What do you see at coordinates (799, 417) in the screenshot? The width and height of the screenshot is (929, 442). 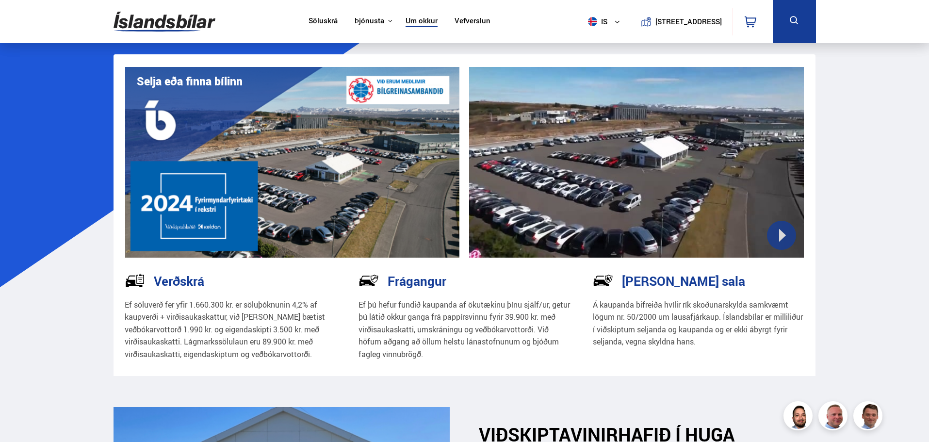 I see `img: nhp88E3Fdnt1Opn2.png` at bounding box center [799, 417].